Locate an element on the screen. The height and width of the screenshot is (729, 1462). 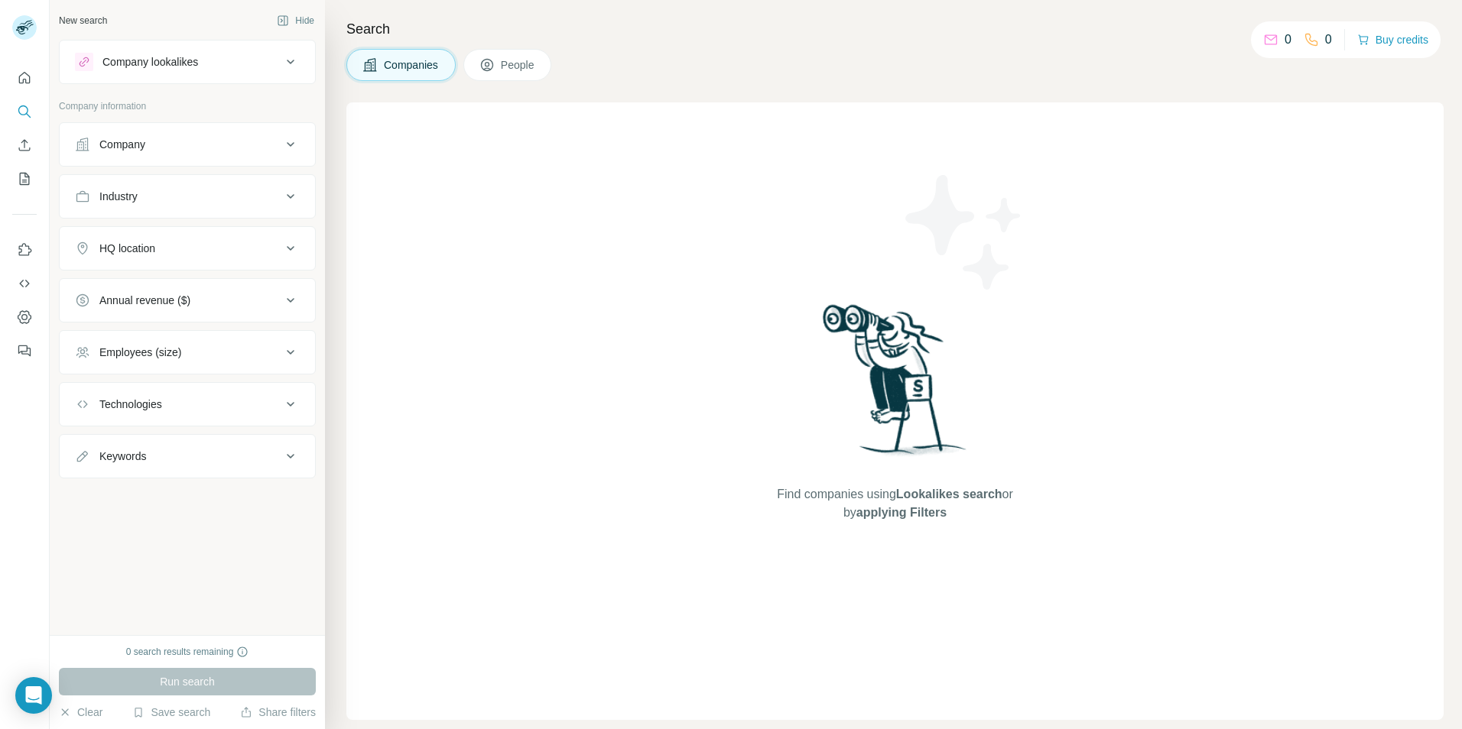
span: Find companies using or by is located at coordinates (895, 504).